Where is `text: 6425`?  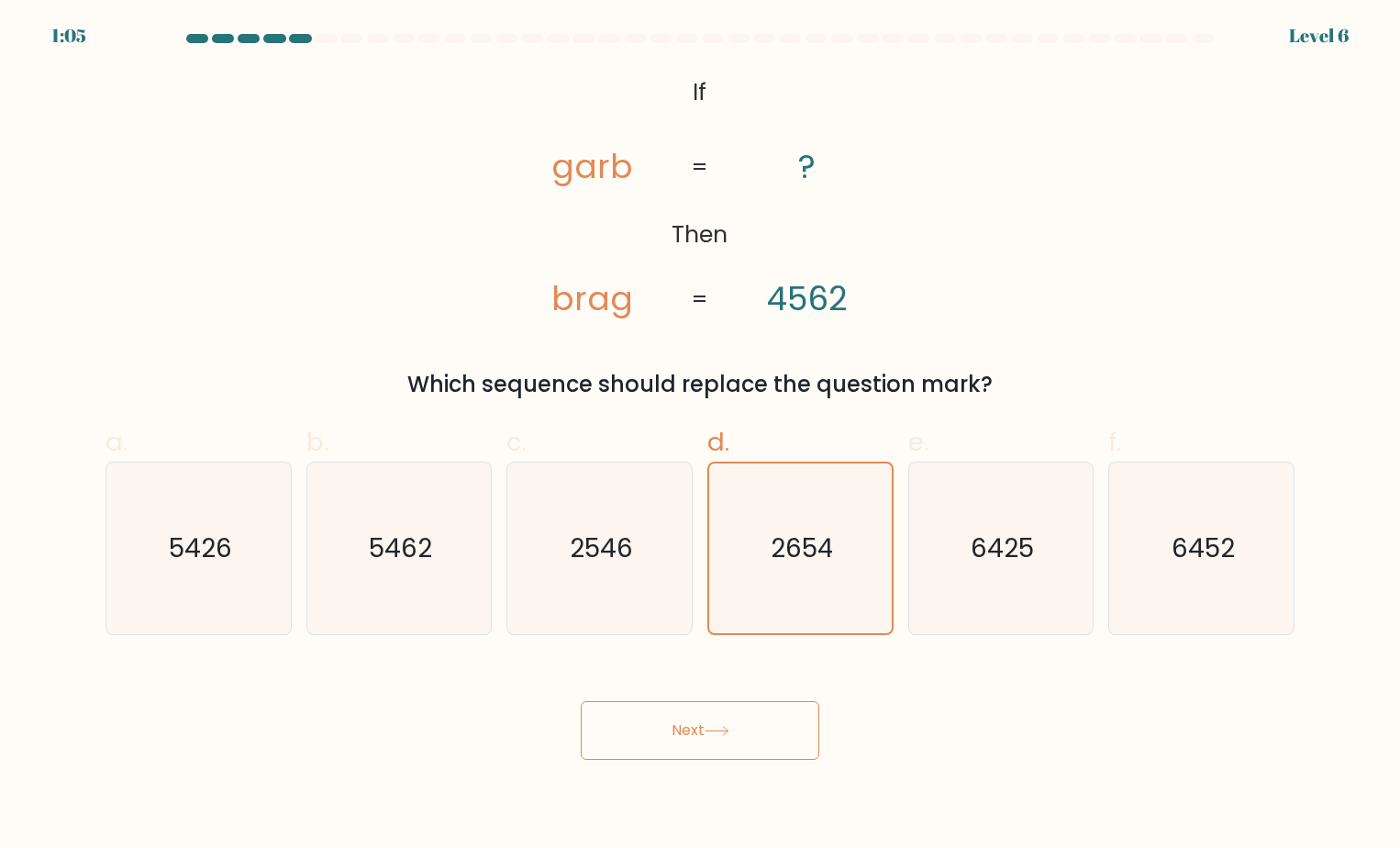
text: 6425 is located at coordinates (1003, 548).